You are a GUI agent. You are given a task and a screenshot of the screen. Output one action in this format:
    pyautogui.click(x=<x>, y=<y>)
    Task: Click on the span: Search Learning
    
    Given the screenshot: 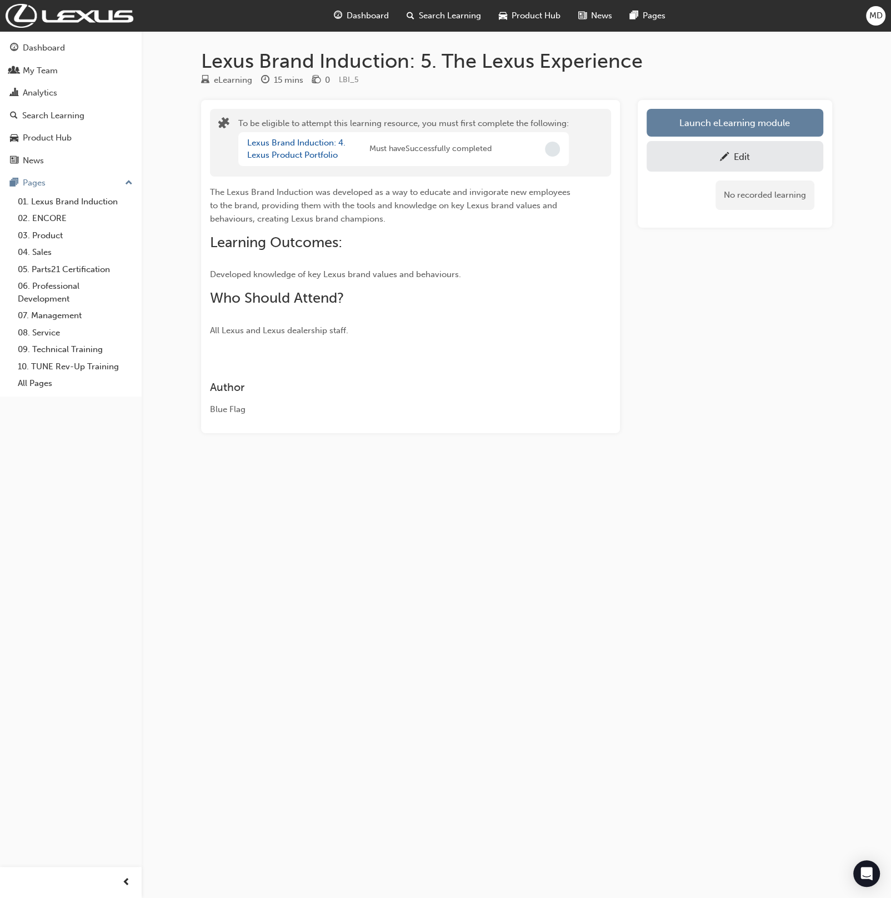 What is the action you would take?
    pyautogui.click(x=450, y=16)
    